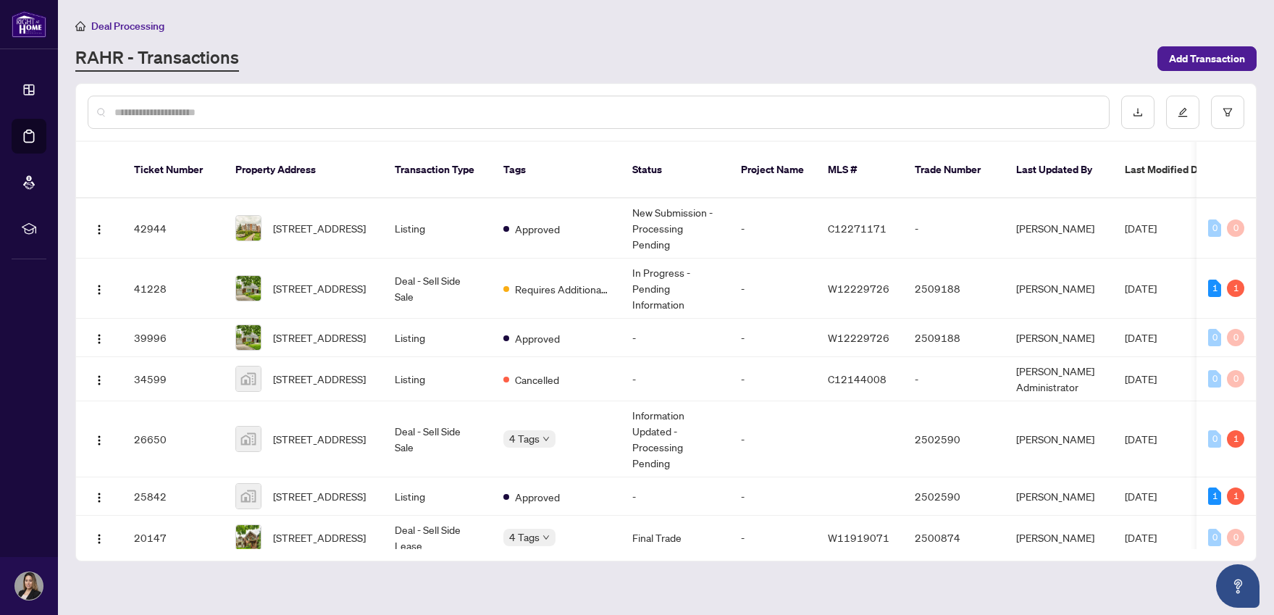 The width and height of the screenshot is (1274, 615). What do you see at coordinates (556, 170) in the screenshot?
I see `th: Tags` at bounding box center [556, 170].